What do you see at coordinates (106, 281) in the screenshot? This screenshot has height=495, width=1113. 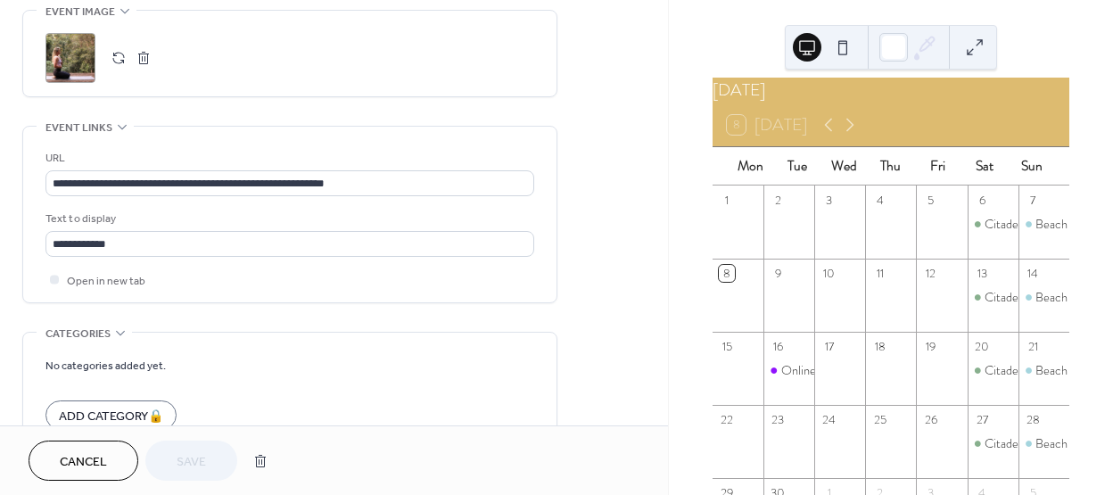 I see `span: Open in new tab` at bounding box center [106, 281].